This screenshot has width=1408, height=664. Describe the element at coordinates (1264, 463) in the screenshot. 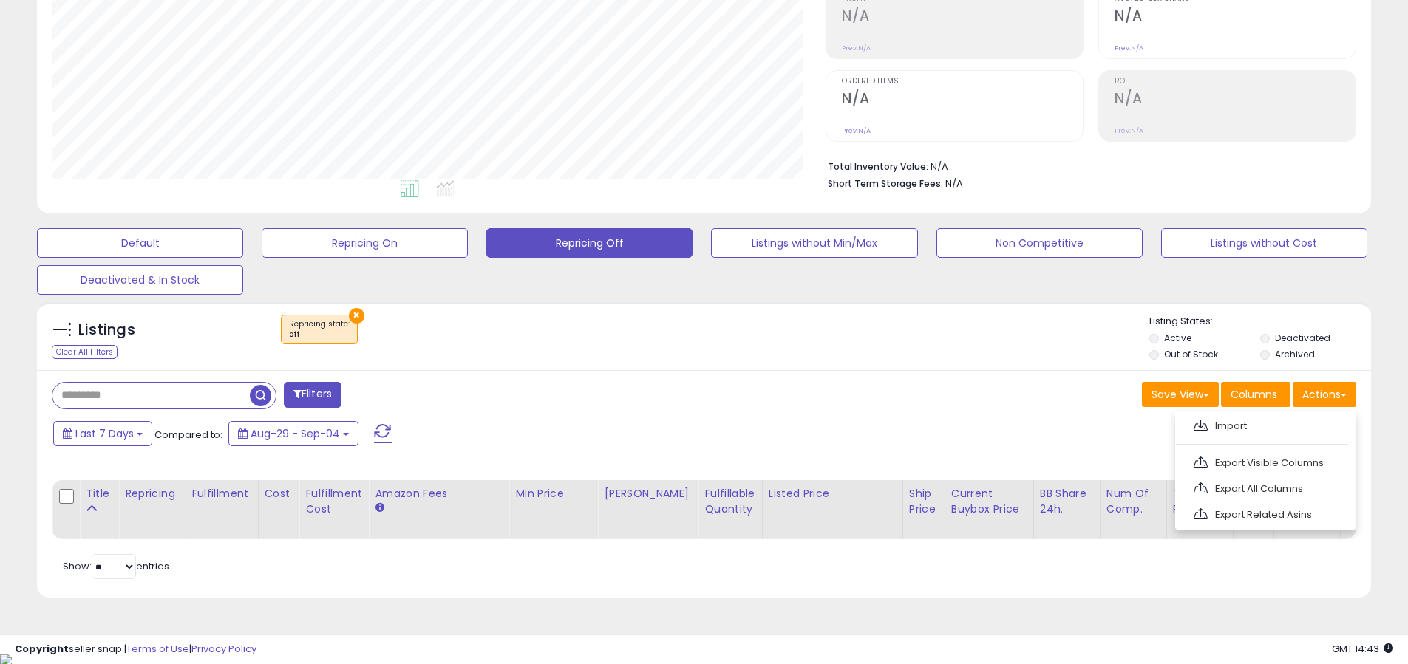

I see `a: Export Visible Columns` at that location.